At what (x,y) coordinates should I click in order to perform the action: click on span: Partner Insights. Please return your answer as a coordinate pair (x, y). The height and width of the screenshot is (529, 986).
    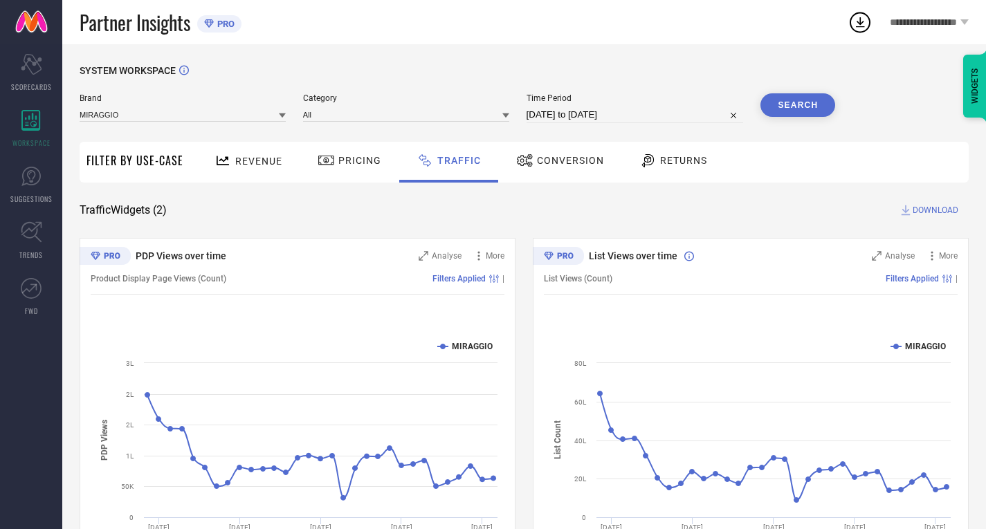
    Looking at the image, I should click on (135, 22).